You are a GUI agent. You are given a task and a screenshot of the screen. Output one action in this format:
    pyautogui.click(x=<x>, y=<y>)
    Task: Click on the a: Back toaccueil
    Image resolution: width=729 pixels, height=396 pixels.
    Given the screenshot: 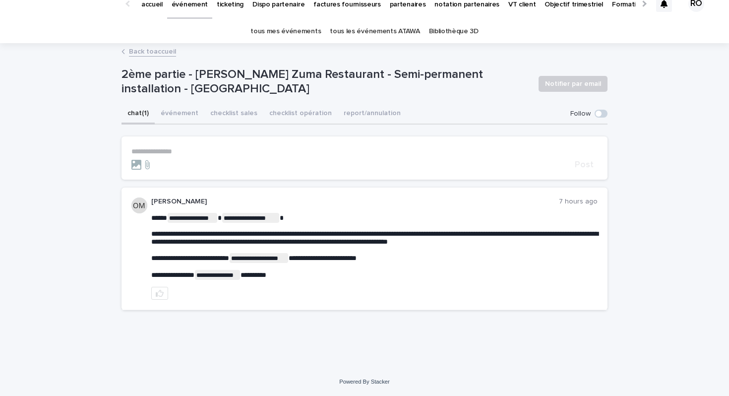 What is the action you would take?
    pyautogui.click(x=152, y=51)
    